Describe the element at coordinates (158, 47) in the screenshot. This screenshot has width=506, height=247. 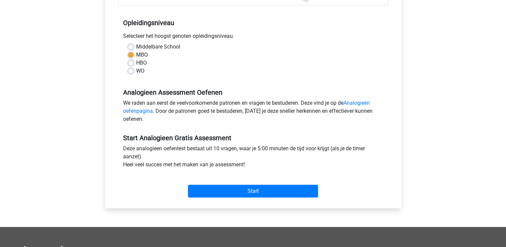
I see `label: Middelbare School` at that location.